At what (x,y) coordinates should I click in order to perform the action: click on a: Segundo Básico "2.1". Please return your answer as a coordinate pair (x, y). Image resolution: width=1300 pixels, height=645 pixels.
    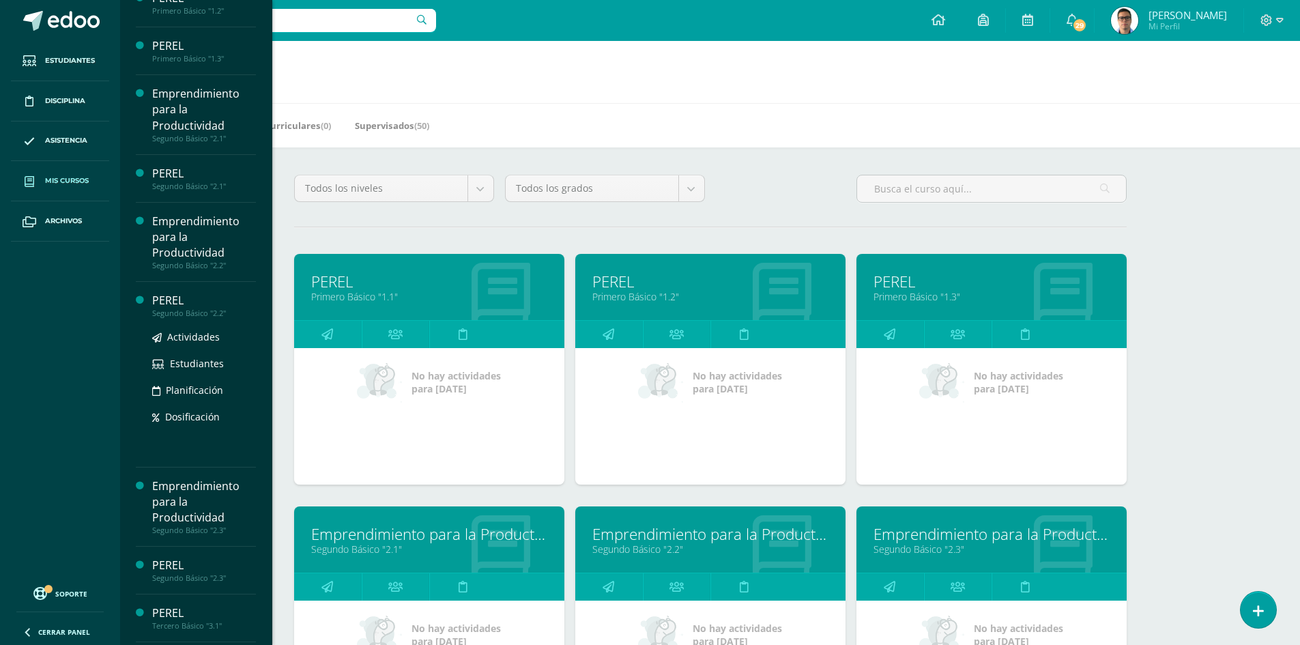
    Looking at the image, I should click on (429, 549).